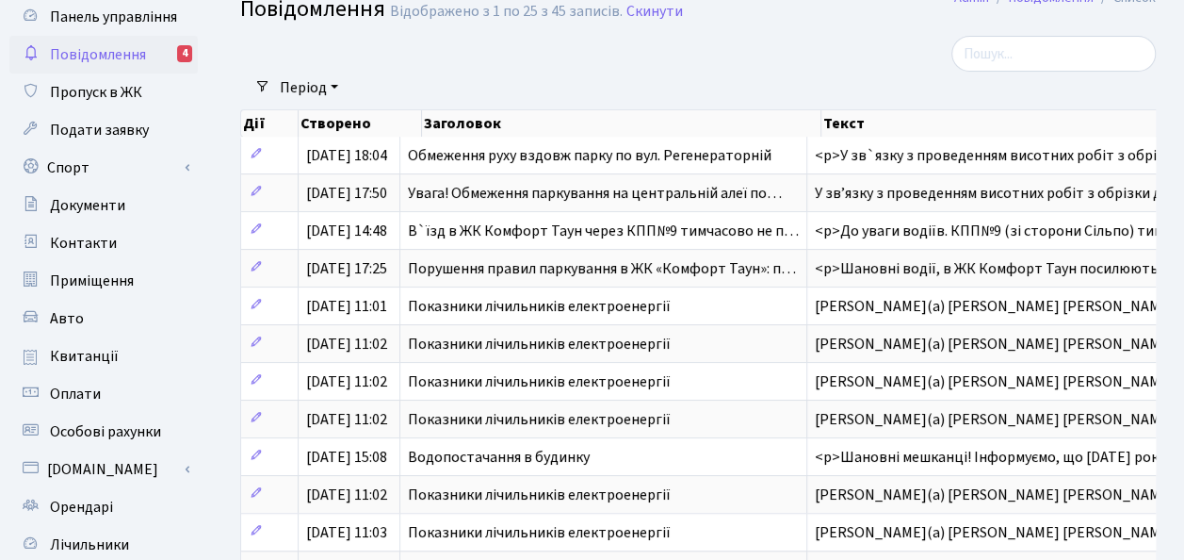 This screenshot has height=560, width=1184. What do you see at coordinates (622, 123) in the screenshot?
I see `th: Заголовок` at bounding box center [622, 123].